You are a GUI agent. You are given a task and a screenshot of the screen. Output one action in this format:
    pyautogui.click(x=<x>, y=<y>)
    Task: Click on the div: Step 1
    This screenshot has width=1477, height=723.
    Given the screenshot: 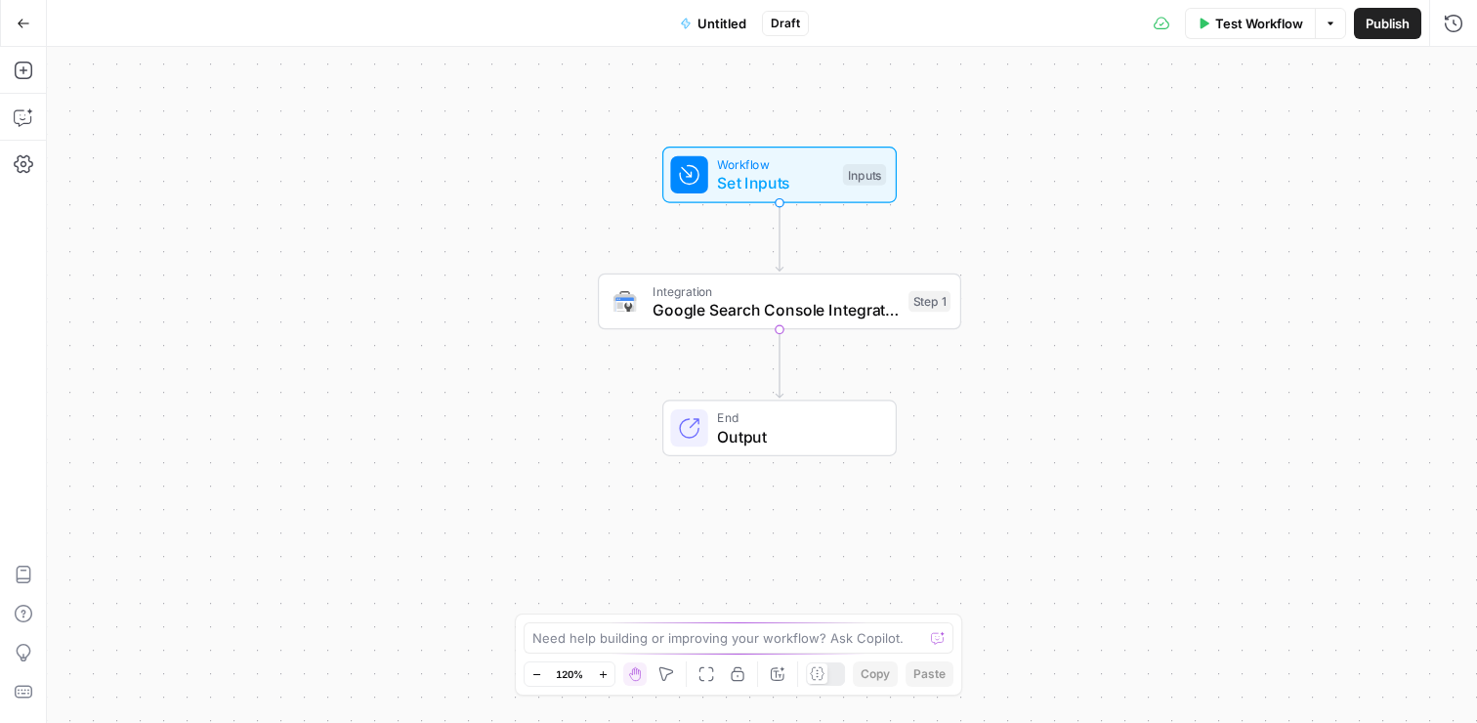 What is the action you would take?
    pyautogui.click(x=929, y=302)
    